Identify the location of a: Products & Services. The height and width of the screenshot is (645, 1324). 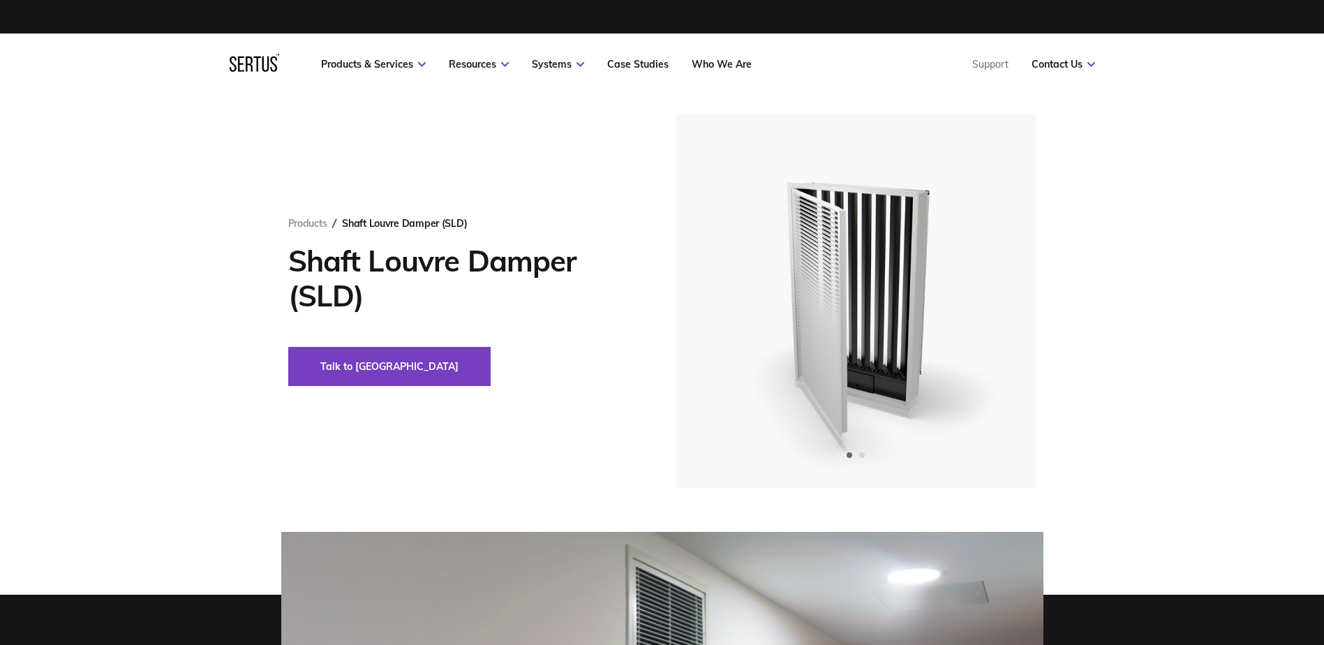
(373, 64).